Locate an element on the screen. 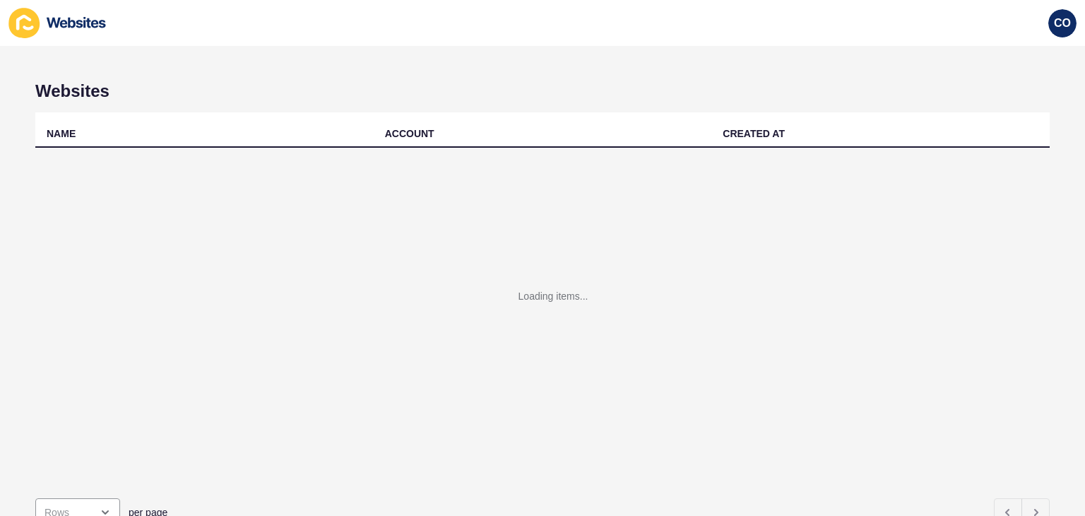  h1: Websites is located at coordinates (543, 91).